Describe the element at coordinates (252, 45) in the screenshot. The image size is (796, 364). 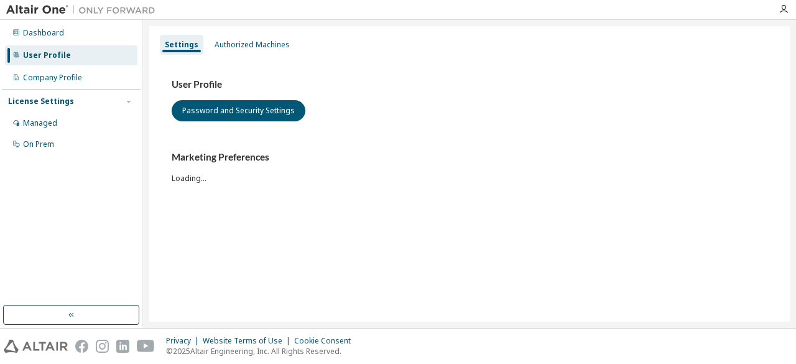
I see `div: Authorized Machines` at that location.